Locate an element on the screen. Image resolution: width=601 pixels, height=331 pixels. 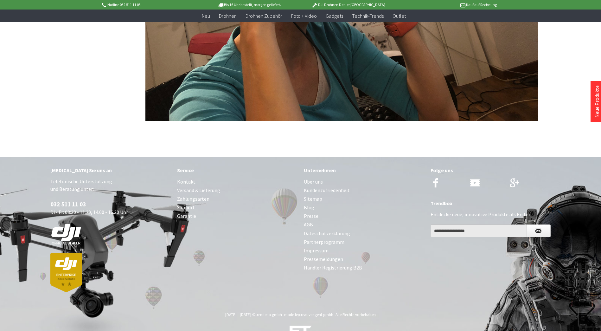
a: Drohnen is located at coordinates (228, 16).